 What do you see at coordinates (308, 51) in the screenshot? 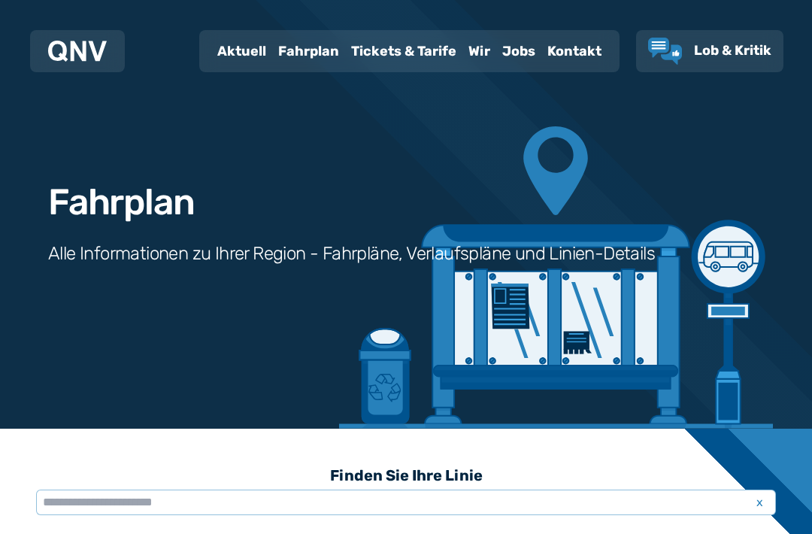
I see `div: Fahrplan` at bounding box center [308, 51].